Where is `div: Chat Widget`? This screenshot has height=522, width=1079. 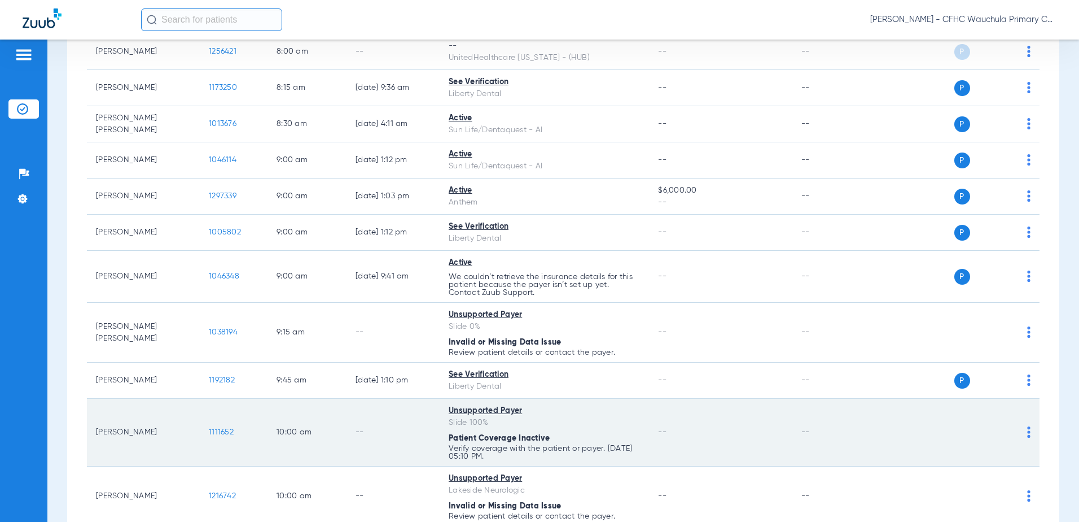
div: Chat Widget is located at coordinates (1051, 494).